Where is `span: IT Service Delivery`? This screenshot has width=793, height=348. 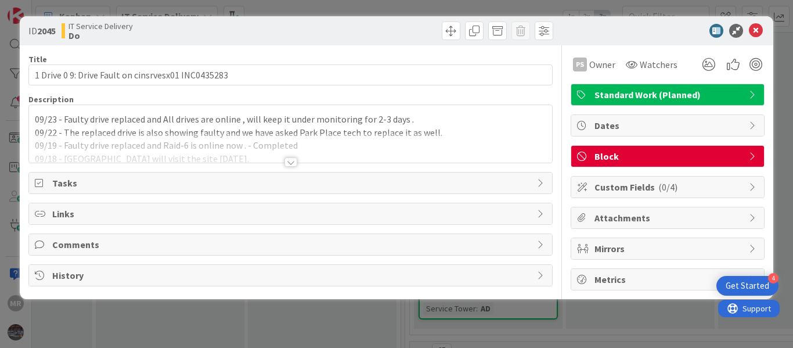 span: IT Service Delivery is located at coordinates (100, 26).